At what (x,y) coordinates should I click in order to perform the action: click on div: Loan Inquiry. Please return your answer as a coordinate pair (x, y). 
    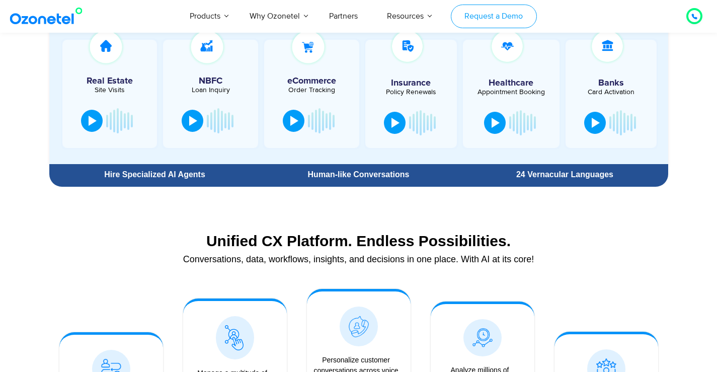
    Looking at the image, I should click on (210, 90).